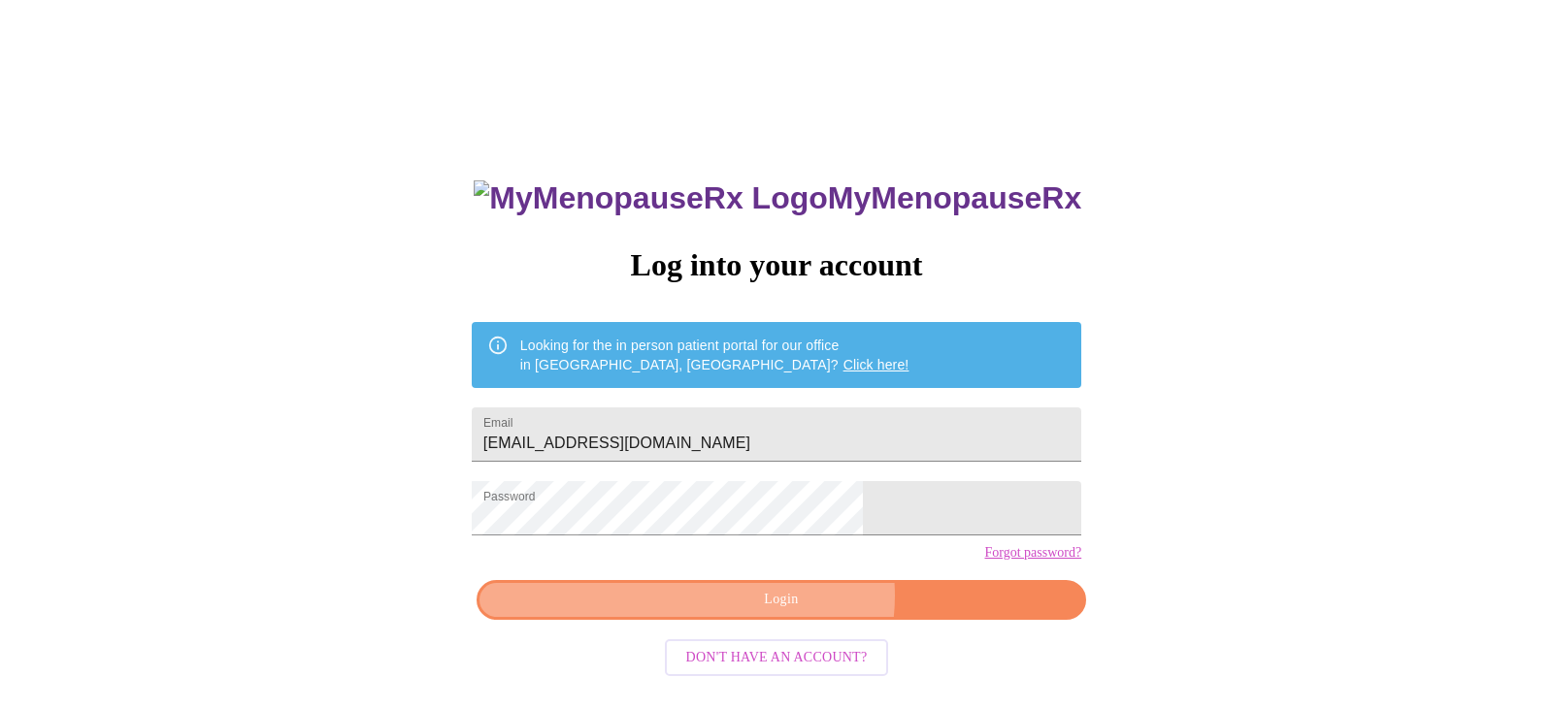  I want to click on h3: Log into your account, so click(776, 265).